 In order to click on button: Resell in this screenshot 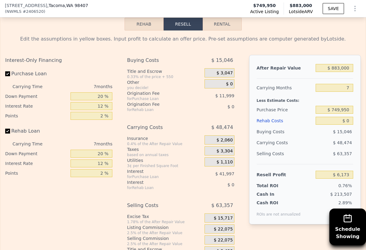, I will do `click(183, 24)`.